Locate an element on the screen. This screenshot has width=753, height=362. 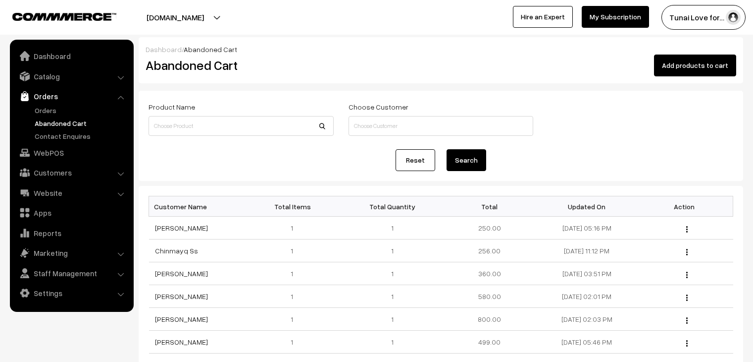
a: Settings is located at coordinates (71, 293).